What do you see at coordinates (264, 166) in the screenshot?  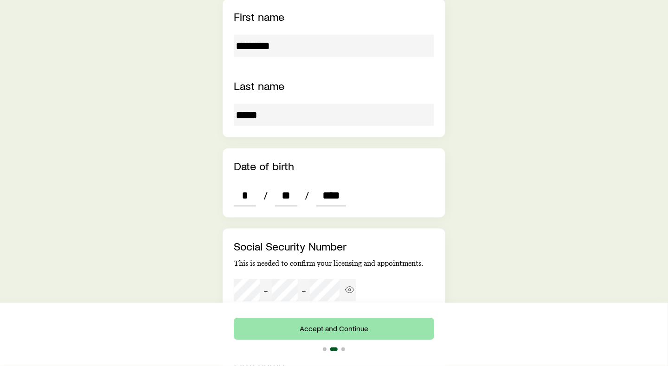 I see `label: Date of birth` at bounding box center [264, 166].